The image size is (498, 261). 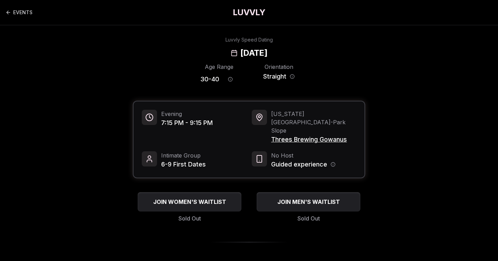 I want to click on a: LUVVLY, so click(x=249, y=12).